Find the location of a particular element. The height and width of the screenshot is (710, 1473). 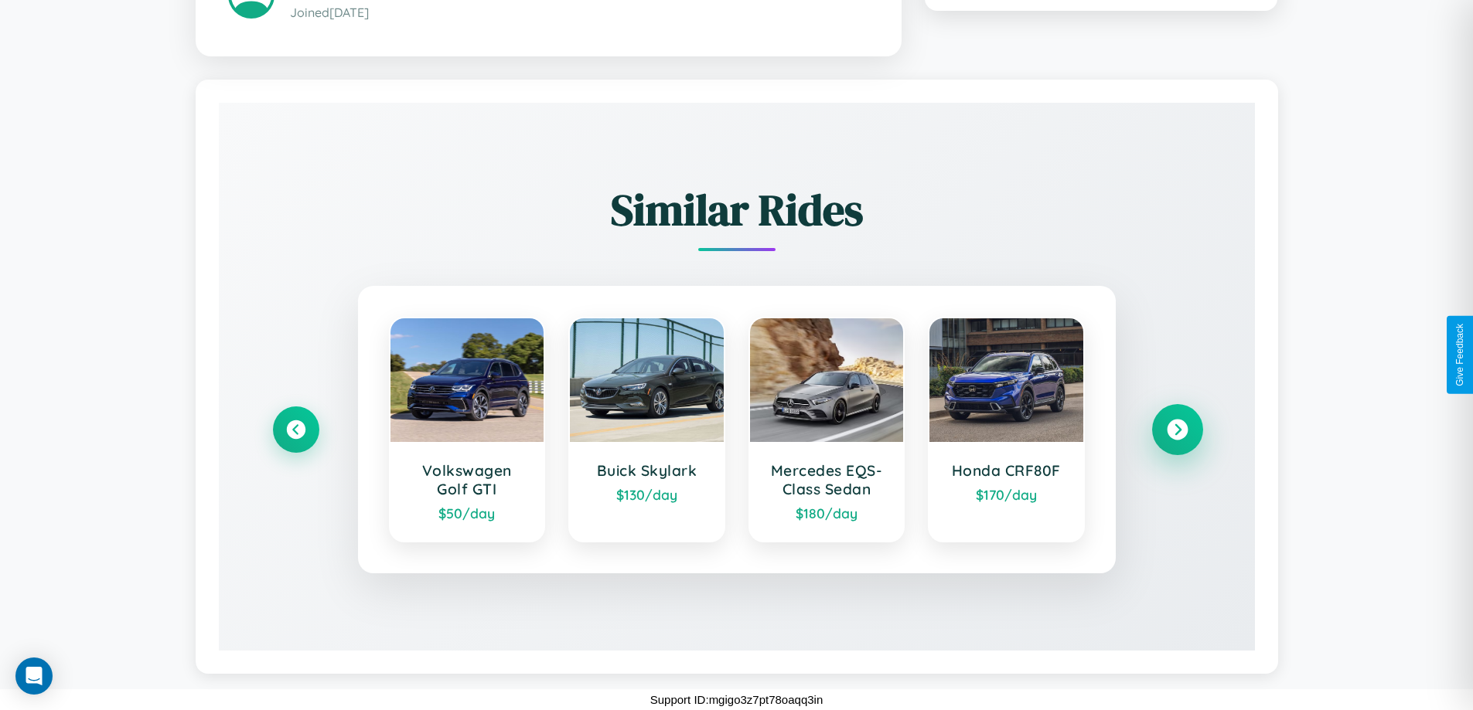

div: Give Feedback is located at coordinates (1459, 355).